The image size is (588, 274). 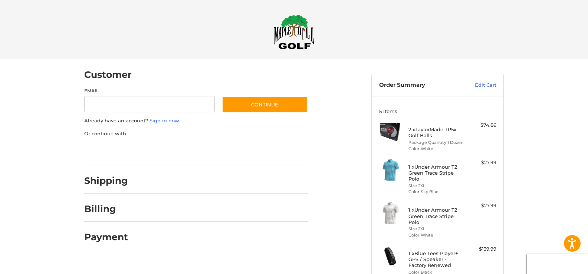 I want to click on img: Maple Hill Golf, so click(x=294, y=32).